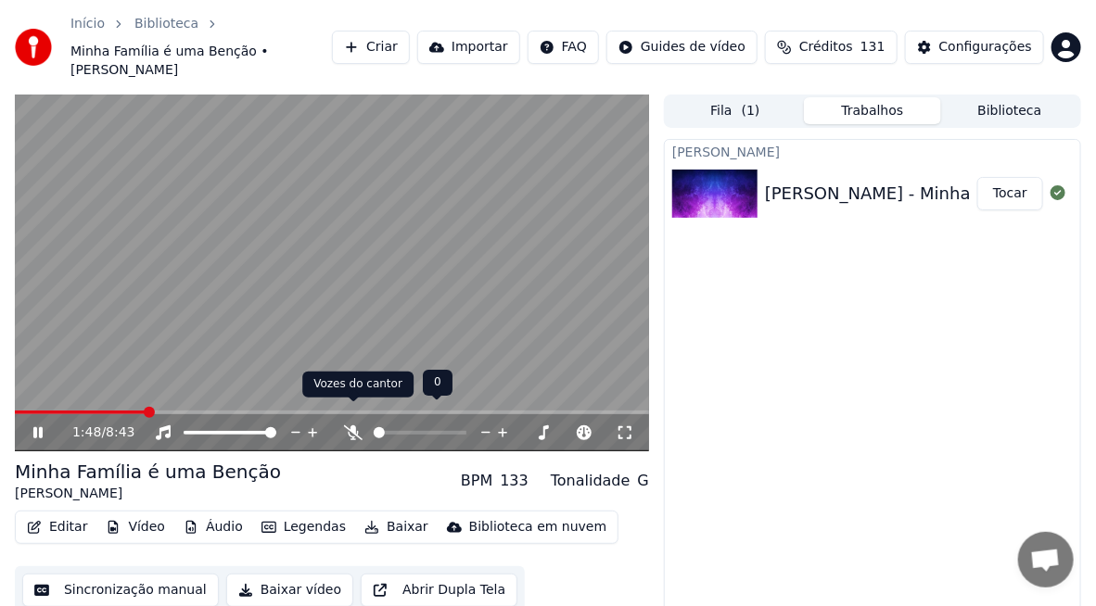 Image resolution: width=1096 pixels, height=606 pixels. What do you see at coordinates (166, 24) in the screenshot?
I see `a: Biblioteca` at bounding box center [166, 24].